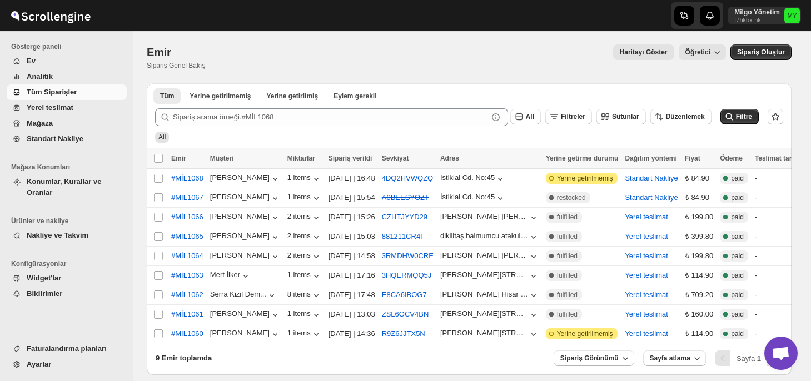  Describe the element at coordinates (176, 66) in the screenshot. I see `p: Sipariş Genel Bakış` at that location.